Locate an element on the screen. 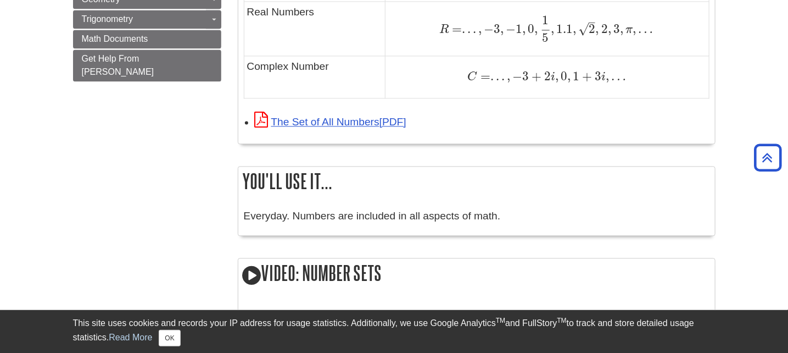  a: Trigonometry is located at coordinates (147, 19).